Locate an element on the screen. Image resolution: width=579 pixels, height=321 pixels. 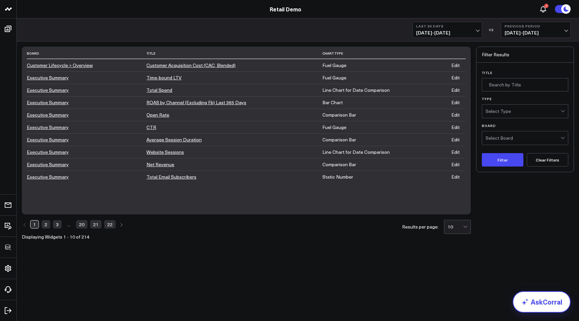
td: Bar Chart is located at coordinates (384, 102).